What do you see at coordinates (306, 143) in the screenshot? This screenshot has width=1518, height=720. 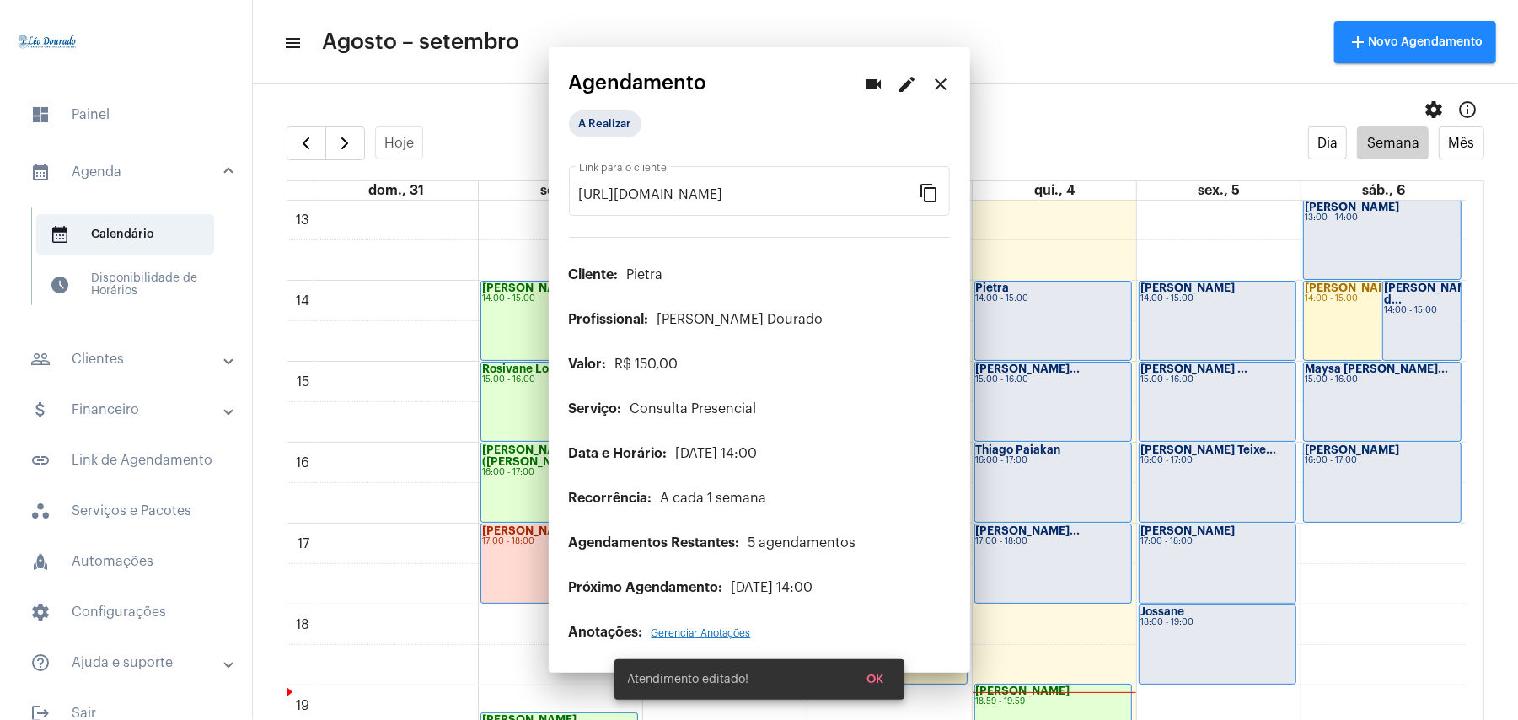 I see `button: Semana Anterior` at bounding box center [306, 143].